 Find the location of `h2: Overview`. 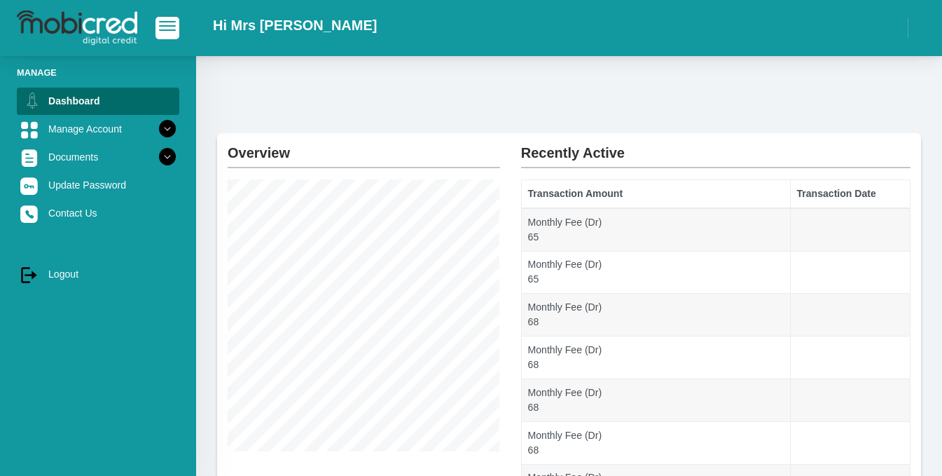

h2: Overview is located at coordinates (364, 147).